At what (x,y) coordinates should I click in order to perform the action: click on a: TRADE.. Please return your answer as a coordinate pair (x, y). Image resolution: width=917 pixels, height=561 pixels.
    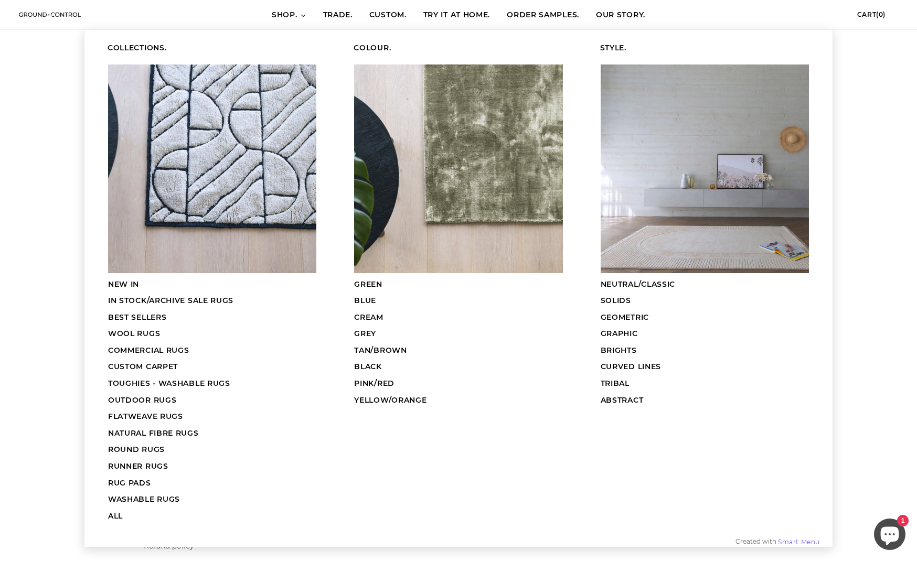
    Looking at the image, I should click on (338, 15).